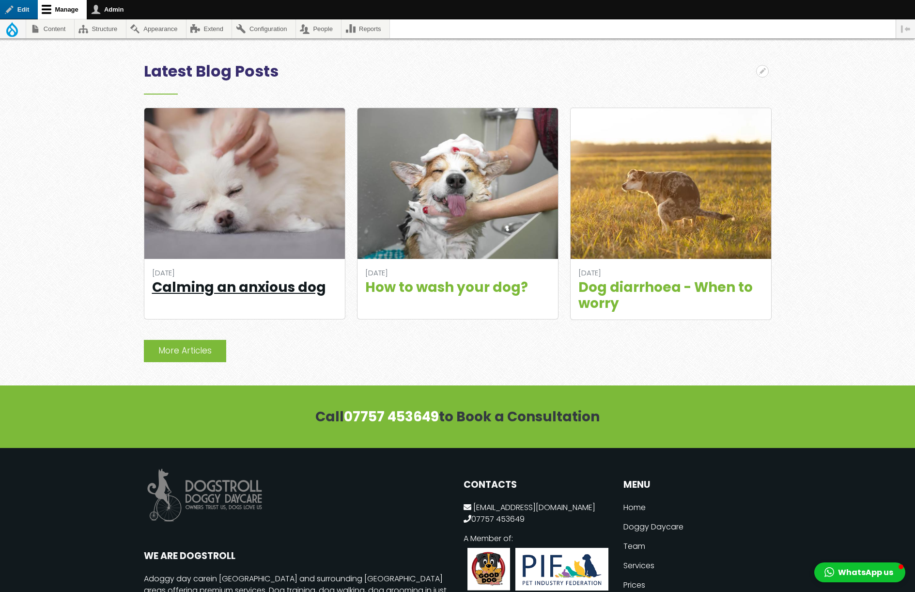 The height and width of the screenshot is (592, 915). What do you see at coordinates (447, 287) in the screenshot?
I see `a: How to wash your dog?` at bounding box center [447, 287].